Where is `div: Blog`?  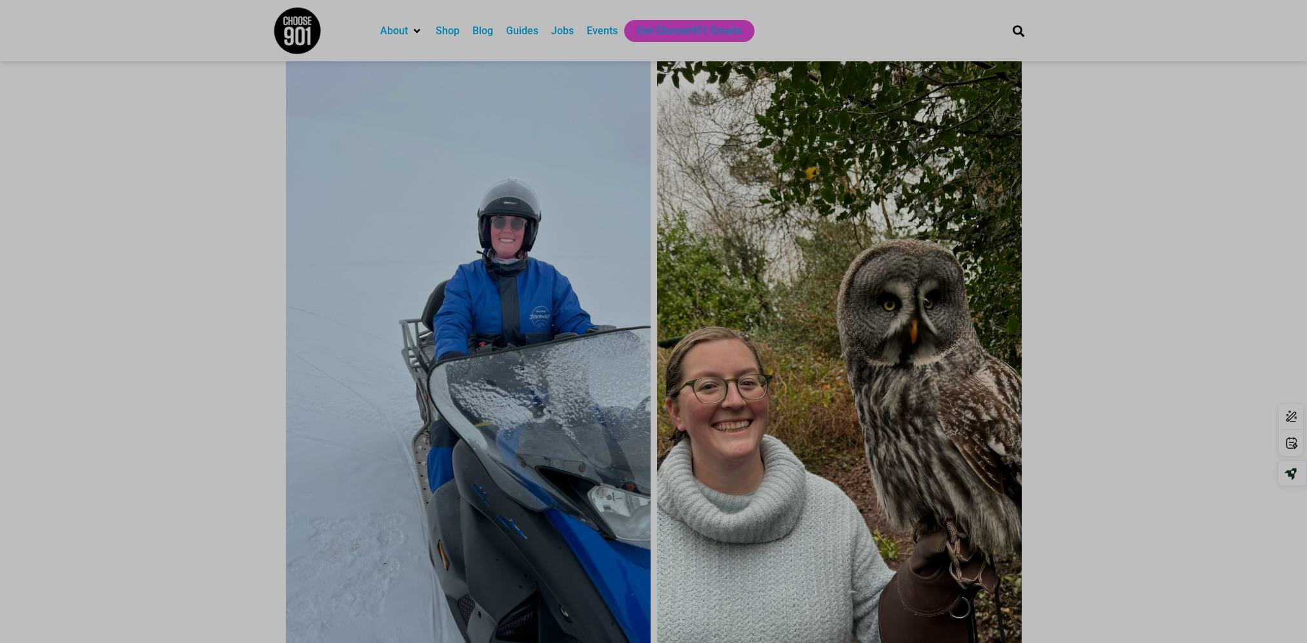
div: Blog is located at coordinates (483, 31).